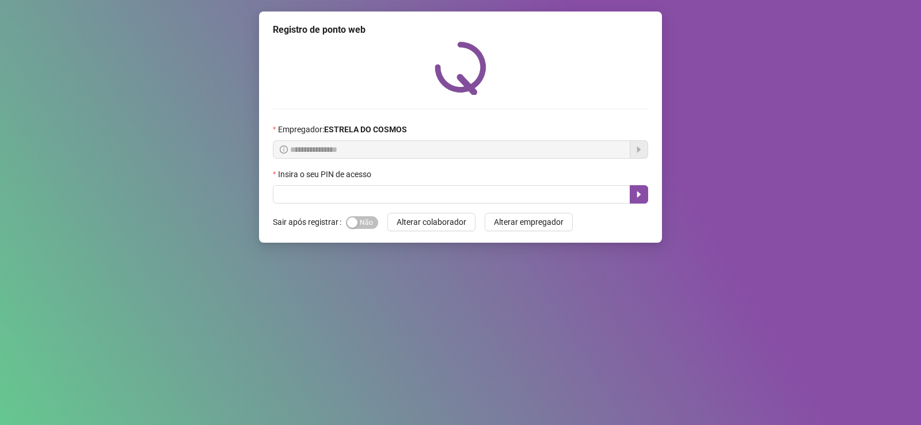 The height and width of the screenshot is (425, 921). What do you see at coordinates (528, 222) in the screenshot?
I see `button: Alterar empregador` at bounding box center [528, 222].